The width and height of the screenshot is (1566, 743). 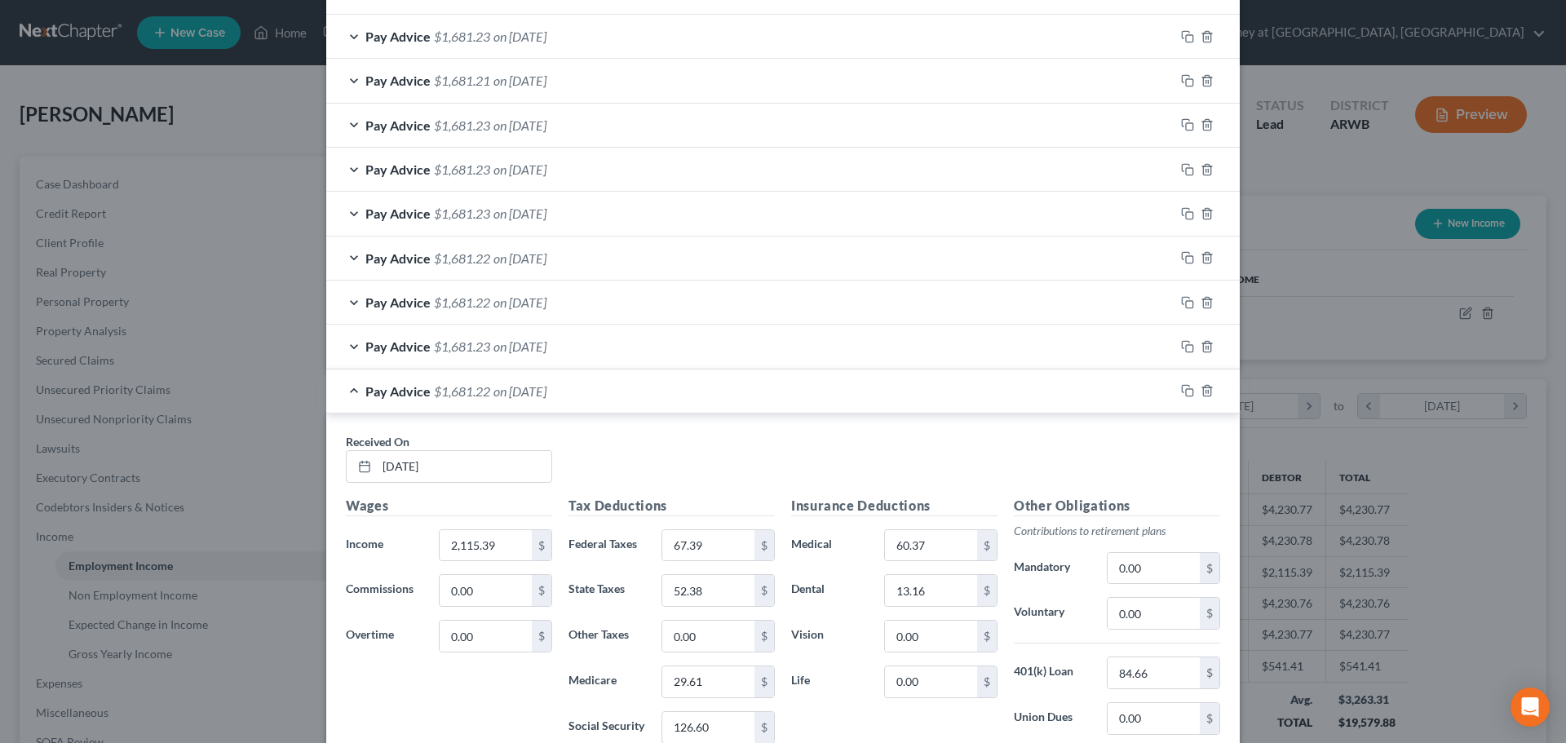 What do you see at coordinates (1052, 718) in the screenshot?
I see `label: Union Dues` at bounding box center [1052, 718].